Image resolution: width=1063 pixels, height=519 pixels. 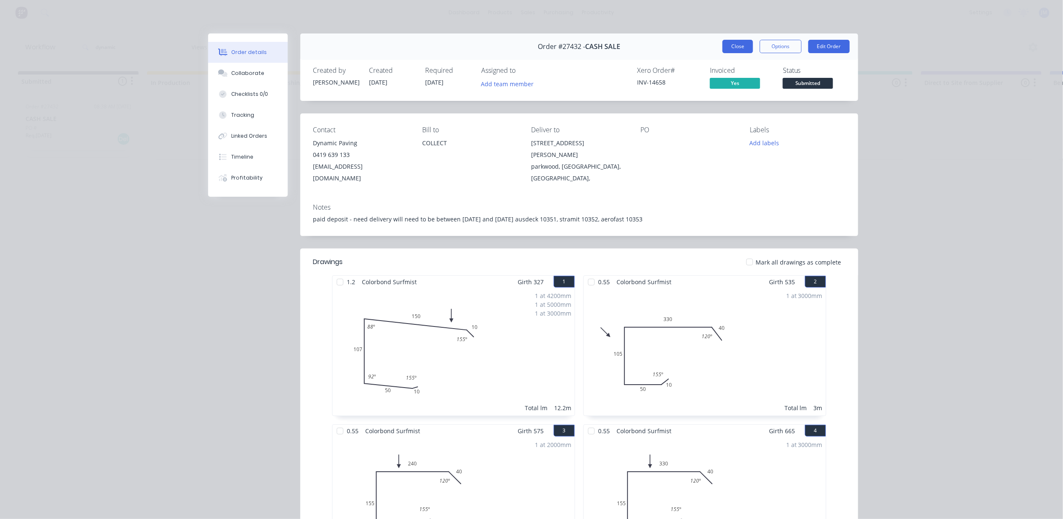 What do you see at coordinates (562, 46) in the screenshot?
I see `span: Order #27432 -` at bounding box center [562, 46].